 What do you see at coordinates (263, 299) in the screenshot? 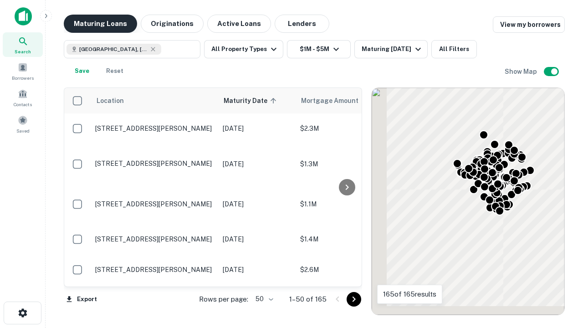
I see `div: 50` at bounding box center [263, 299].